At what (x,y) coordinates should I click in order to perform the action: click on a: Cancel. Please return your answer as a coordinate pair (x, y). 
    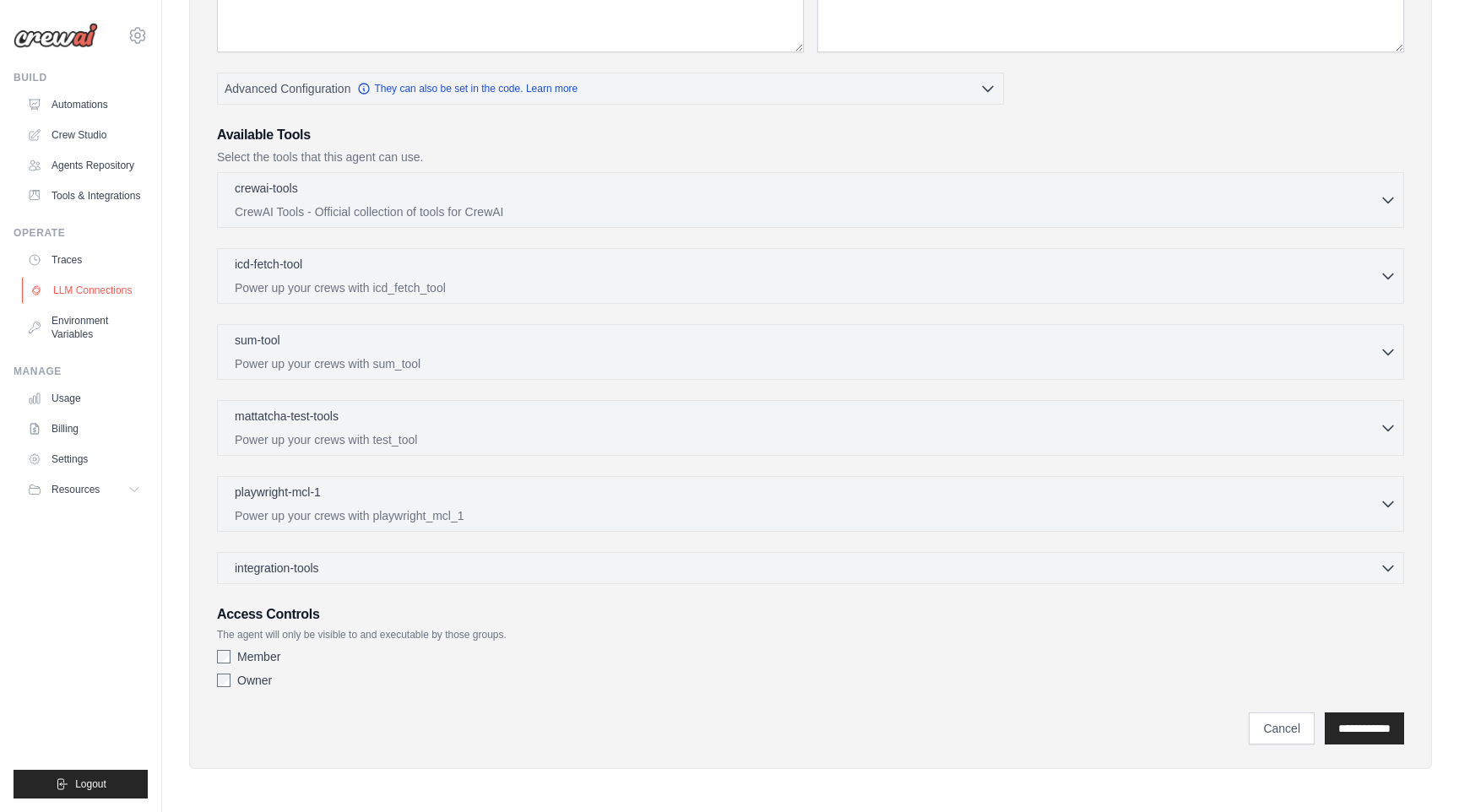
    Looking at the image, I should click on (1282, 728).